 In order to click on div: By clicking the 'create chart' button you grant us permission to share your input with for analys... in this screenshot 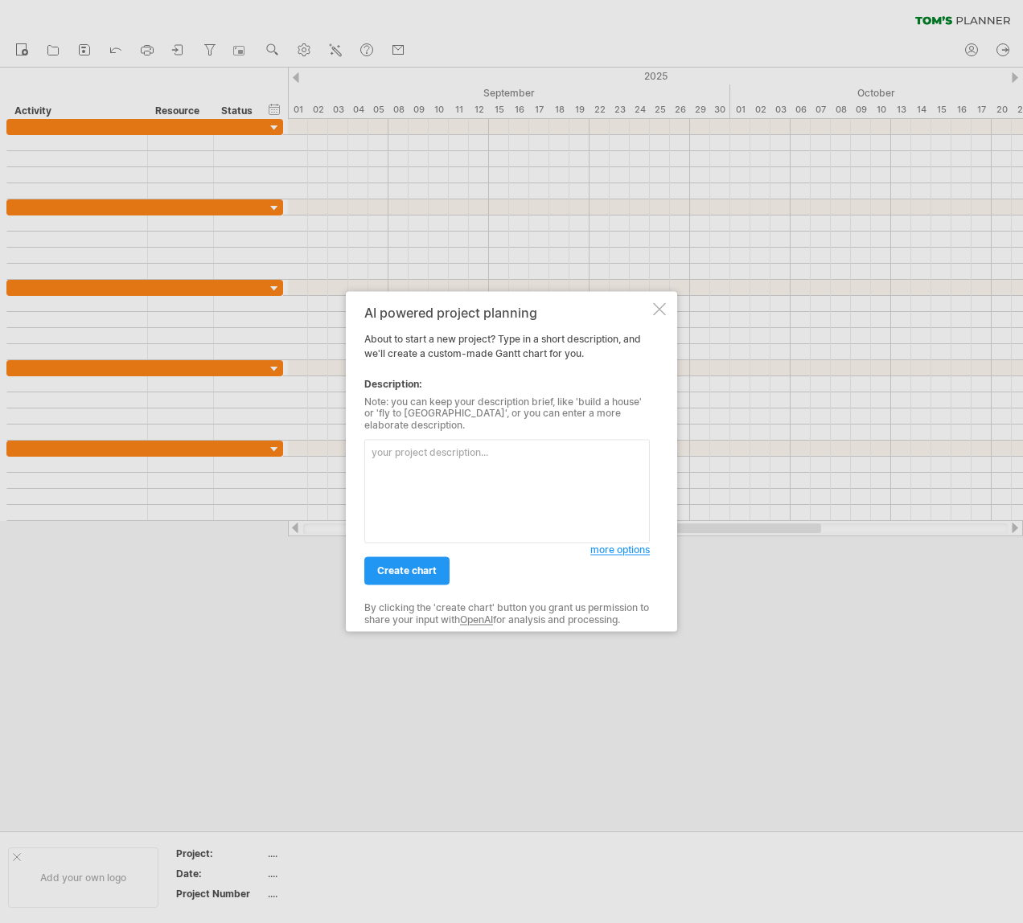, I will do `click(506, 614)`.